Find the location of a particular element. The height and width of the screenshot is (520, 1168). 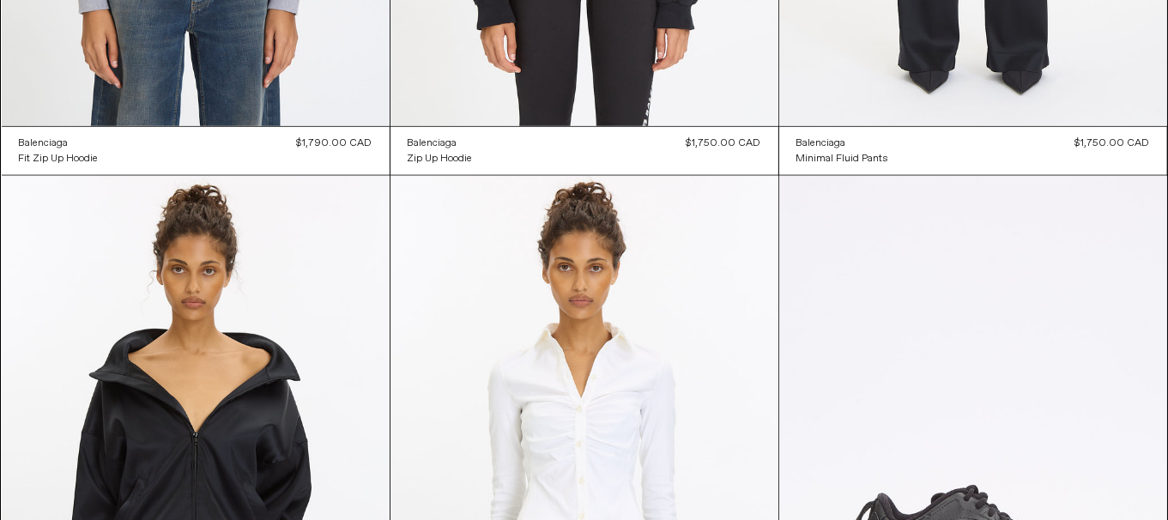

a: Fit Zip Up Hoodie is located at coordinates (58, 159).